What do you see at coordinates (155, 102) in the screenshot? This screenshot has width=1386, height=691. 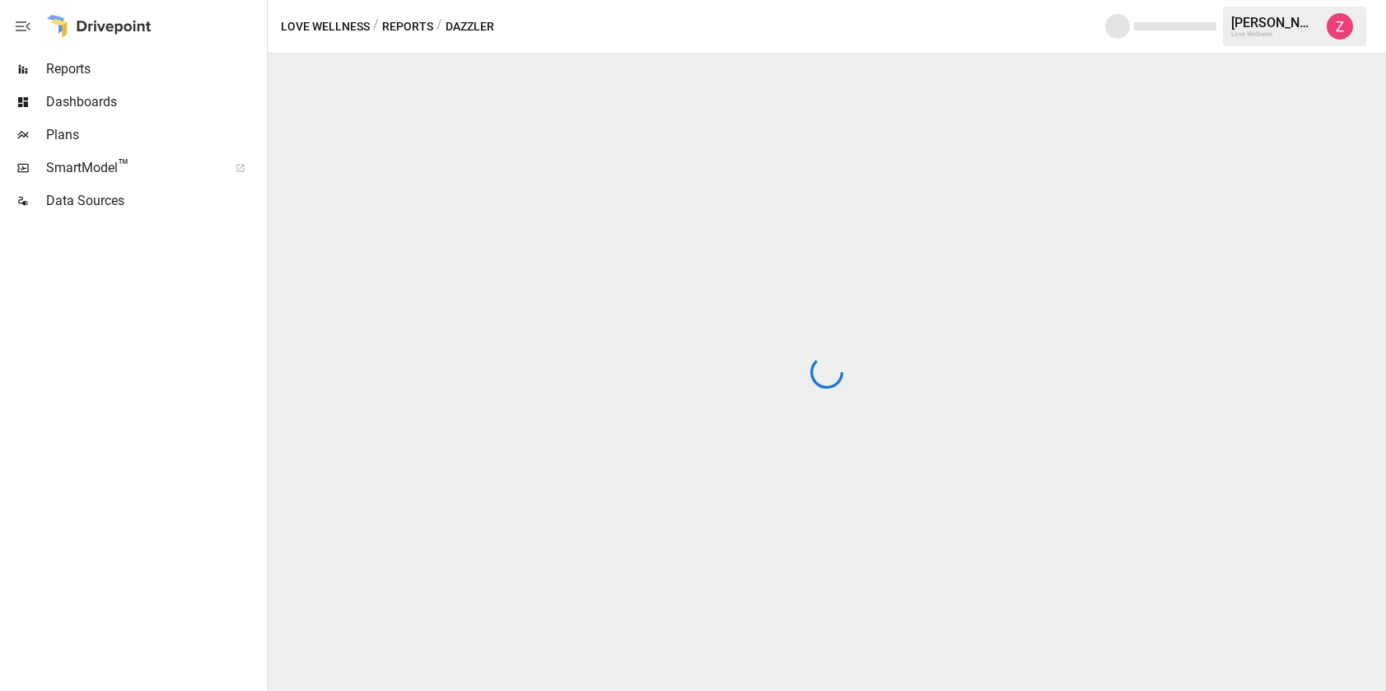 I see `span: Dashboards` at bounding box center [155, 102].